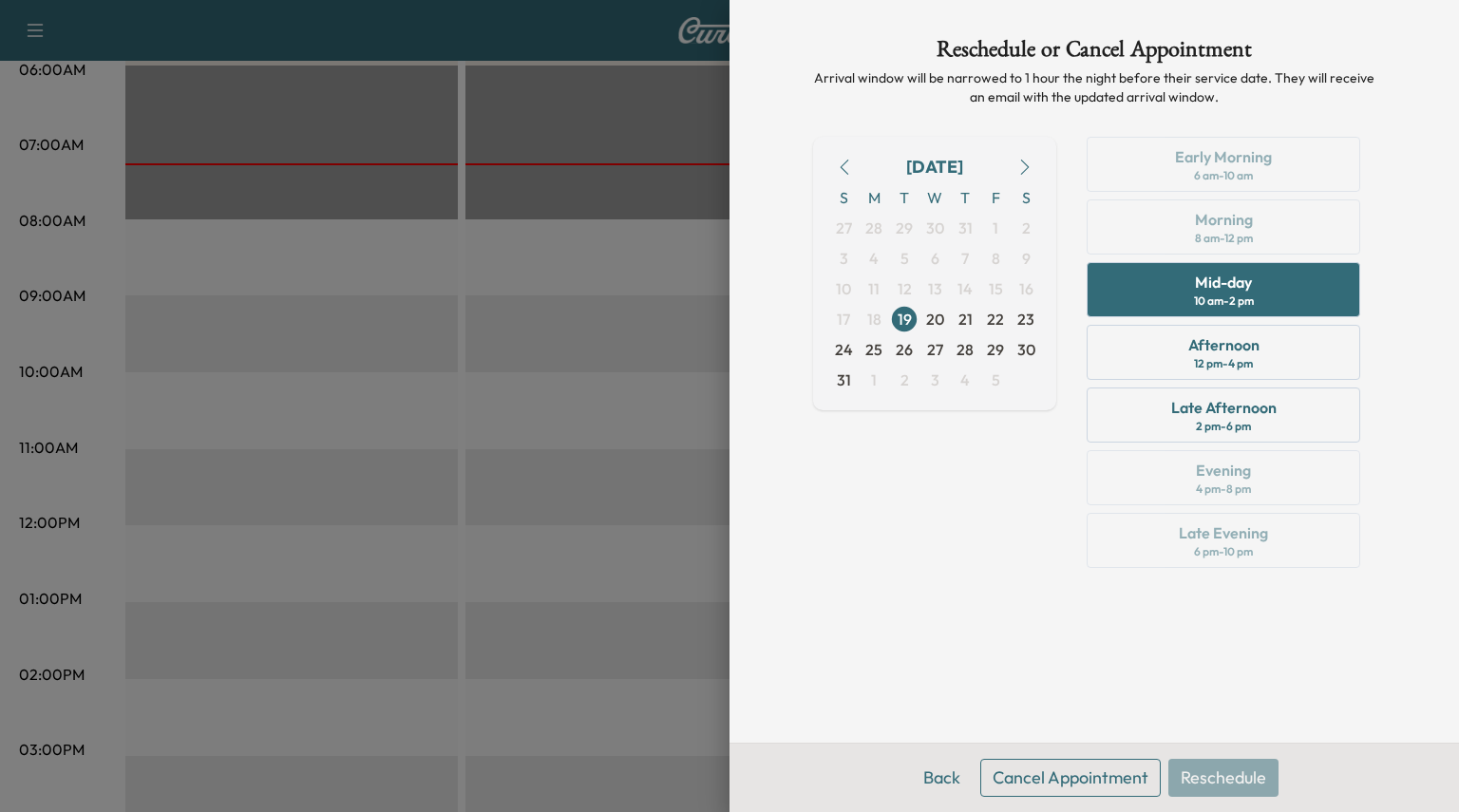 The width and height of the screenshot is (1459, 812). I want to click on span: F, so click(995, 198).